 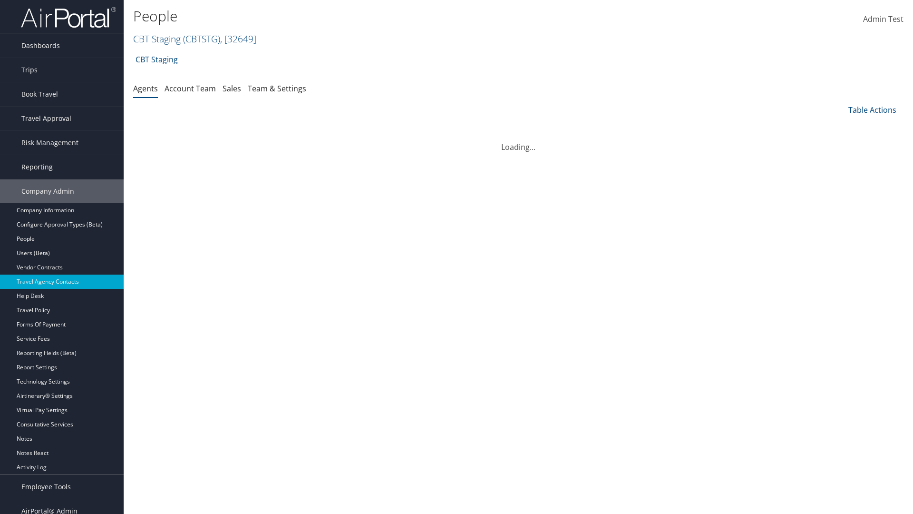 I want to click on span: Travel Approval, so click(x=46, y=118).